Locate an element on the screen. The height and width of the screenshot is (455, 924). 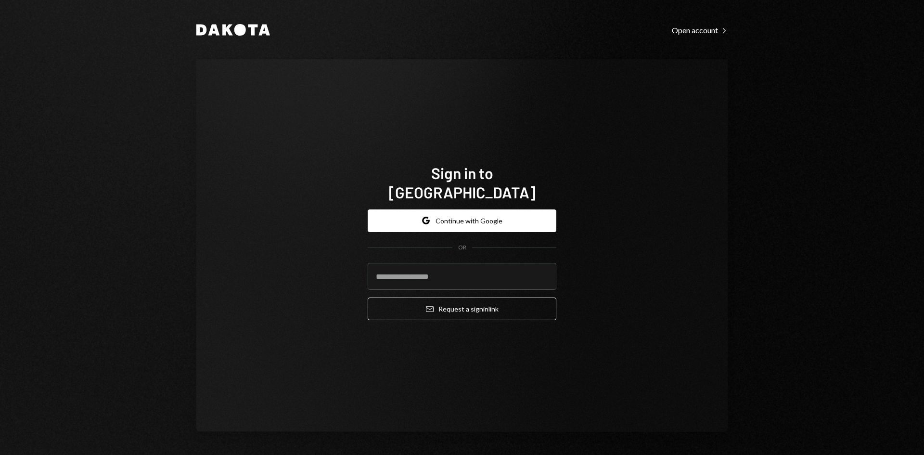
button: Request a signinlink is located at coordinates (462, 309).